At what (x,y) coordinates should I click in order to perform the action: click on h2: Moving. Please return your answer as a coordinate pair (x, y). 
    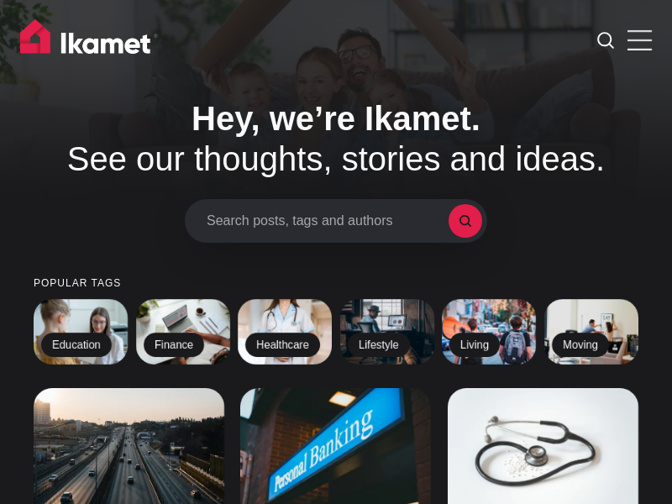
    Looking at the image, I should click on (581, 345).